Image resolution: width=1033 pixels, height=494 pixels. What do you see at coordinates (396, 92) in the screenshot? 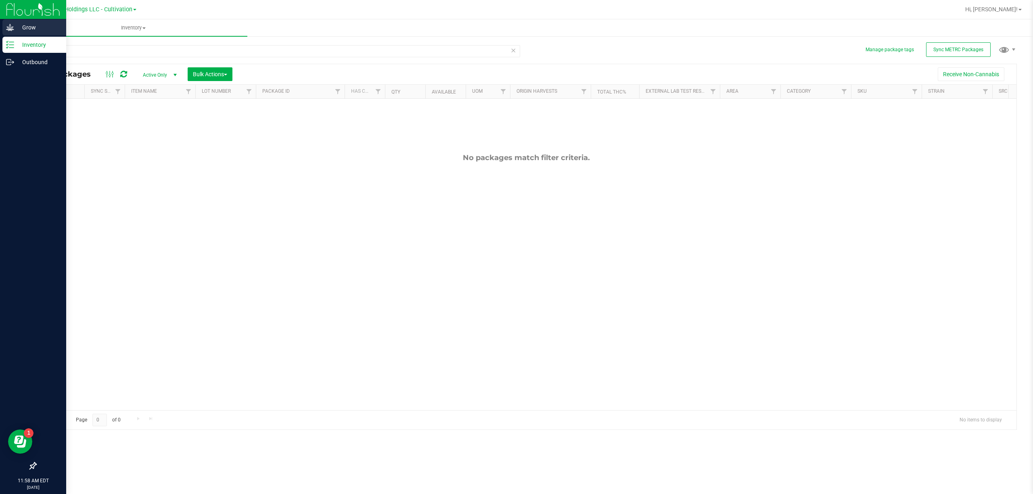
I see `a: Qty` at bounding box center [396, 92].